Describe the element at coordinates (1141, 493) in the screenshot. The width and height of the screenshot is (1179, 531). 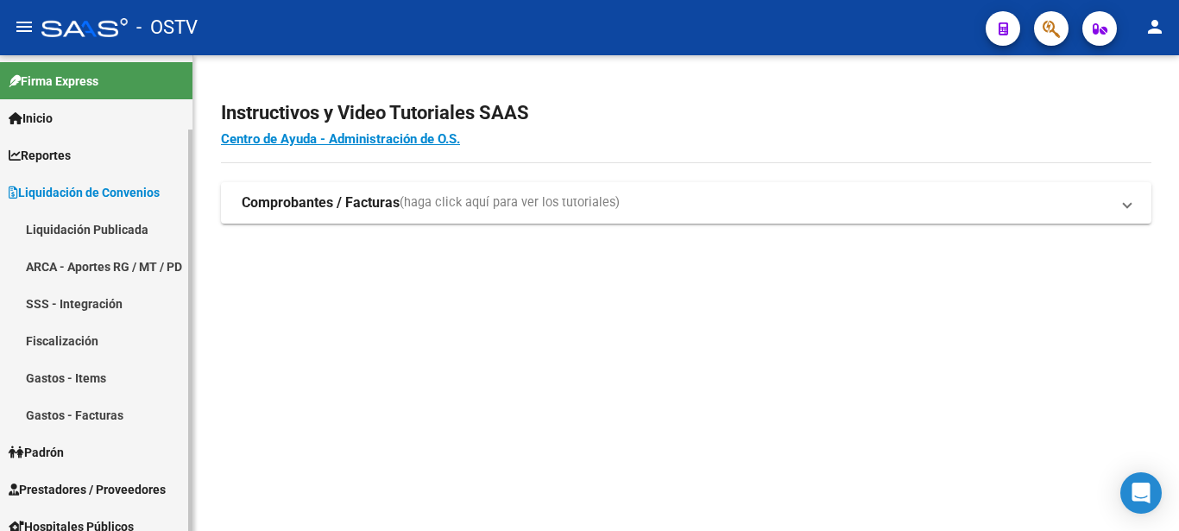
I see `div: Open Intercom Messenger` at that location.